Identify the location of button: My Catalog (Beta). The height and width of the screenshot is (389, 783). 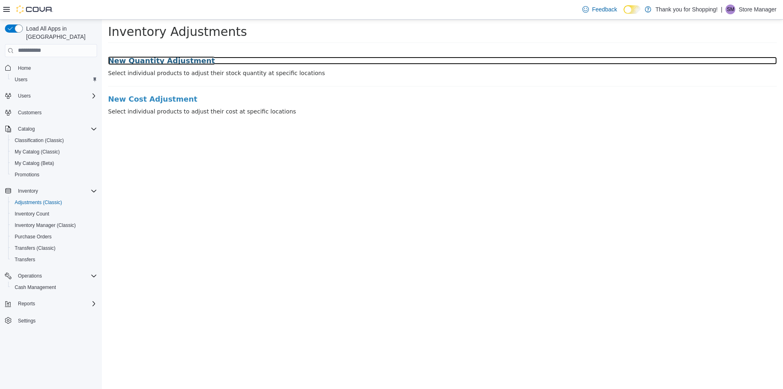
(54, 163).